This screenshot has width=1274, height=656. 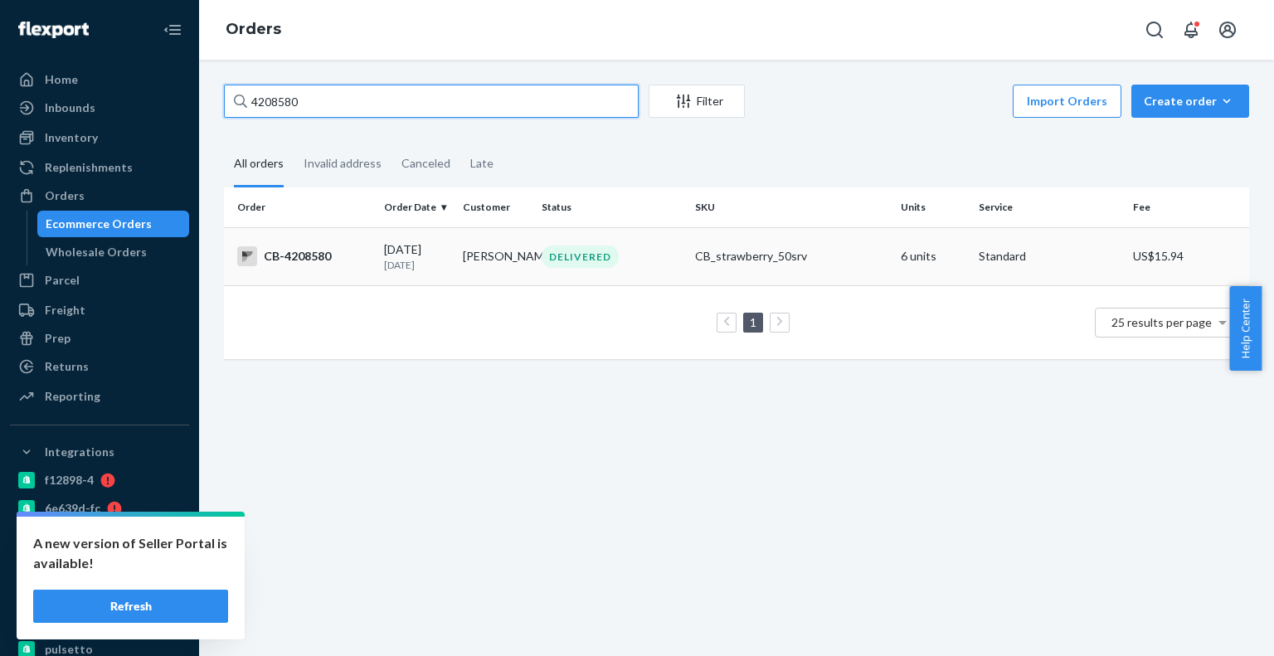 I want to click on div: Create order, so click(x=1191, y=101).